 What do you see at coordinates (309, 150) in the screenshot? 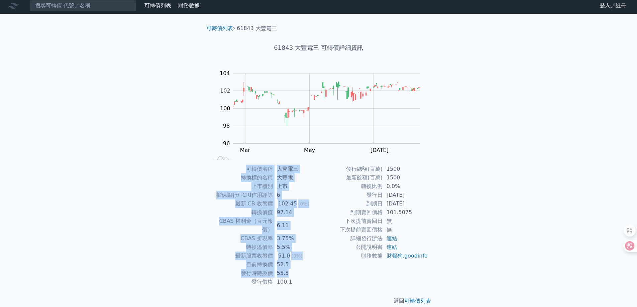
I see `tspan: May` at bounding box center [309, 150].